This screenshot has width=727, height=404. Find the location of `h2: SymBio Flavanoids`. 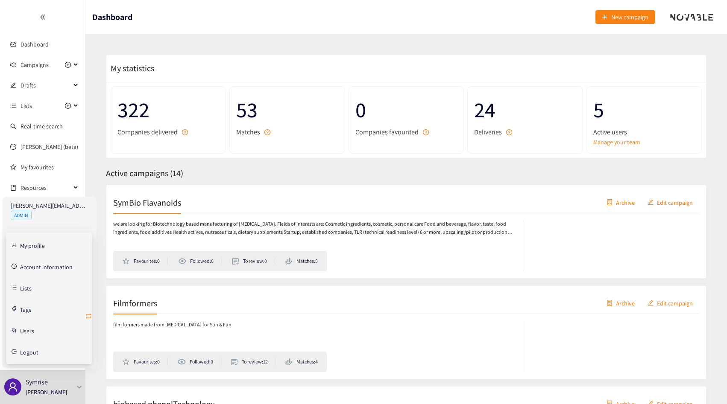

h2: SymBio Flavanoids is located at coordinates (147, 202).